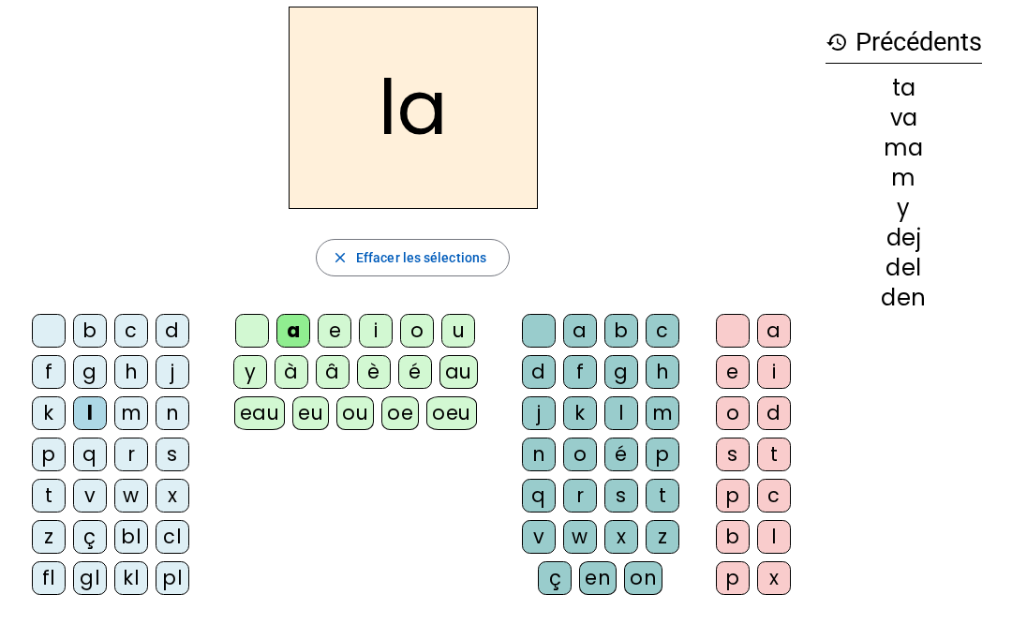 This screenshot has width=1012, height=639. I want to click on div: au, so click(458, 372).